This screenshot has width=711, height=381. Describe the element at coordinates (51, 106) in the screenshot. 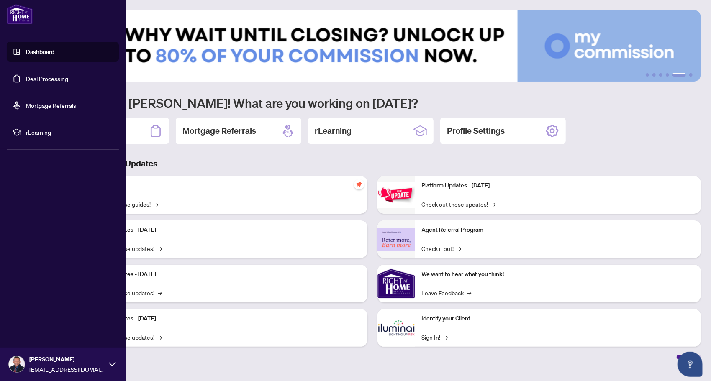

I see `a: Mortgage Referrals` at that location.